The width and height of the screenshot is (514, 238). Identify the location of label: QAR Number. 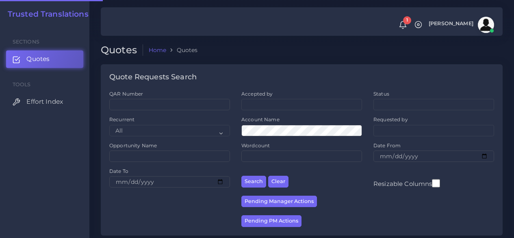
(126, 94).